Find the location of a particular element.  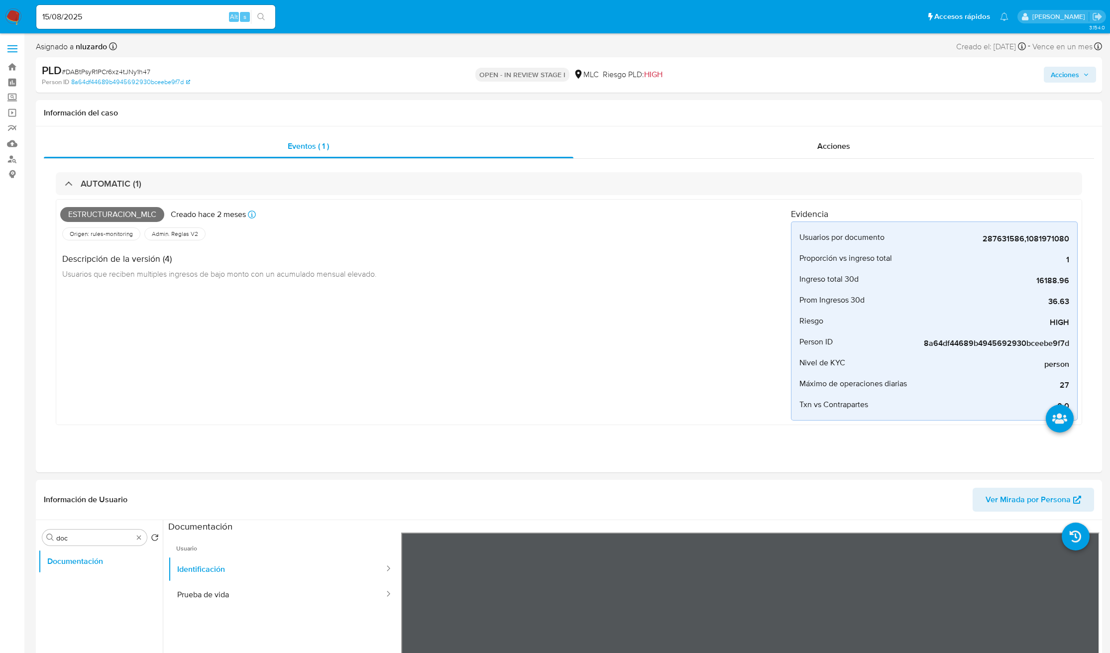

a: Notificaciones is located at coordinates (1004, 16).